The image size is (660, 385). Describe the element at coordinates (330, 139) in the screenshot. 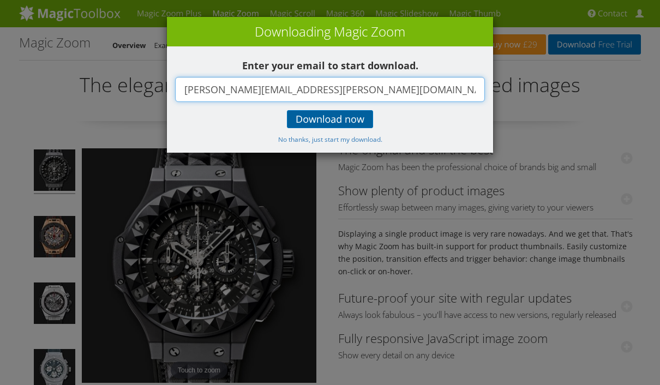

I see `a: No thanks, just start my download.` at that location.